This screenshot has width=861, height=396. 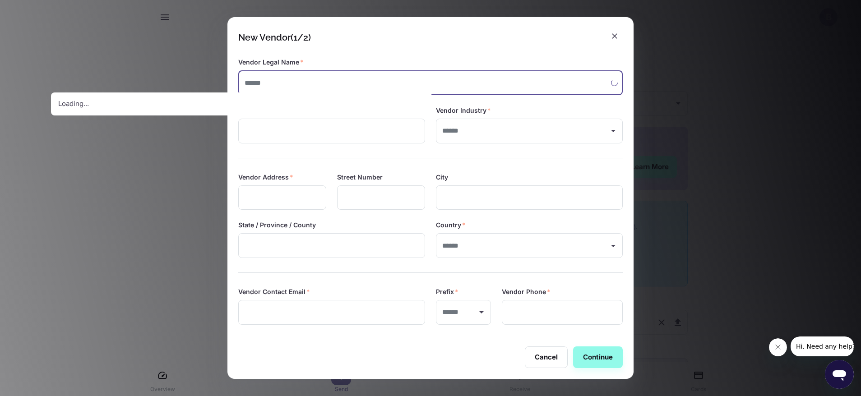 I want to click on div: New Vendor (1/2), so click(x=274, y=37).